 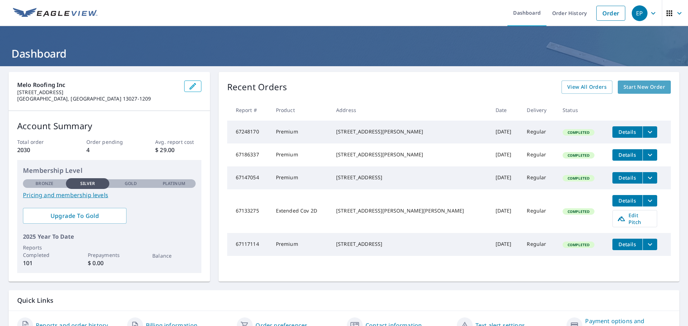 What do you see at coordinates (109, 142) in the screenshot?
I see `p: Order pending` at bounding box center [109, 142].